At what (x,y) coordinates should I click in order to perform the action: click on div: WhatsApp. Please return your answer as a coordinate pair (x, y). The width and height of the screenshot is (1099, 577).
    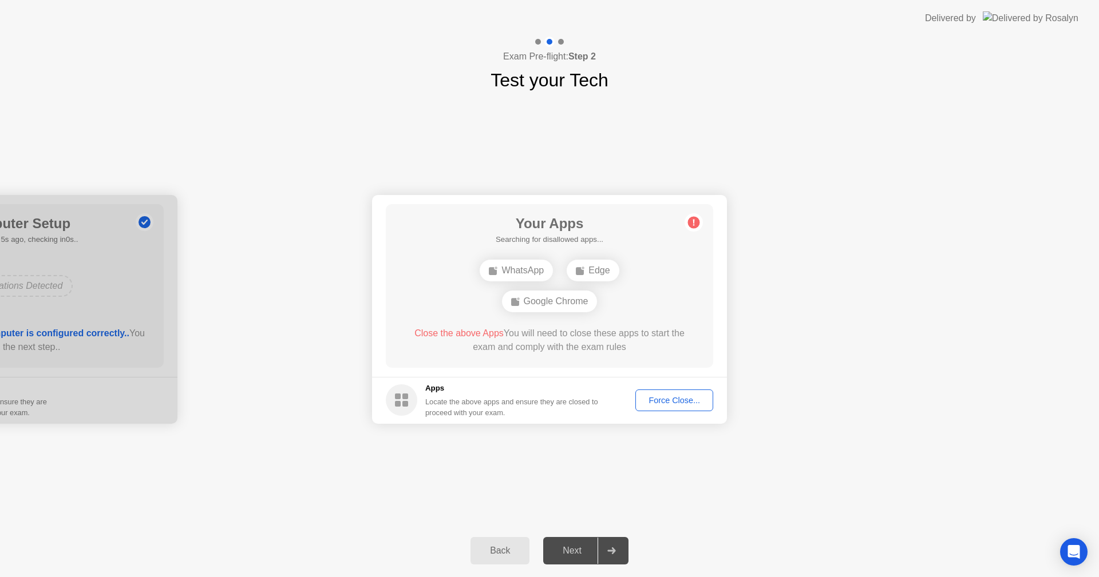
    Looking at the image, I should click on (516, 271).